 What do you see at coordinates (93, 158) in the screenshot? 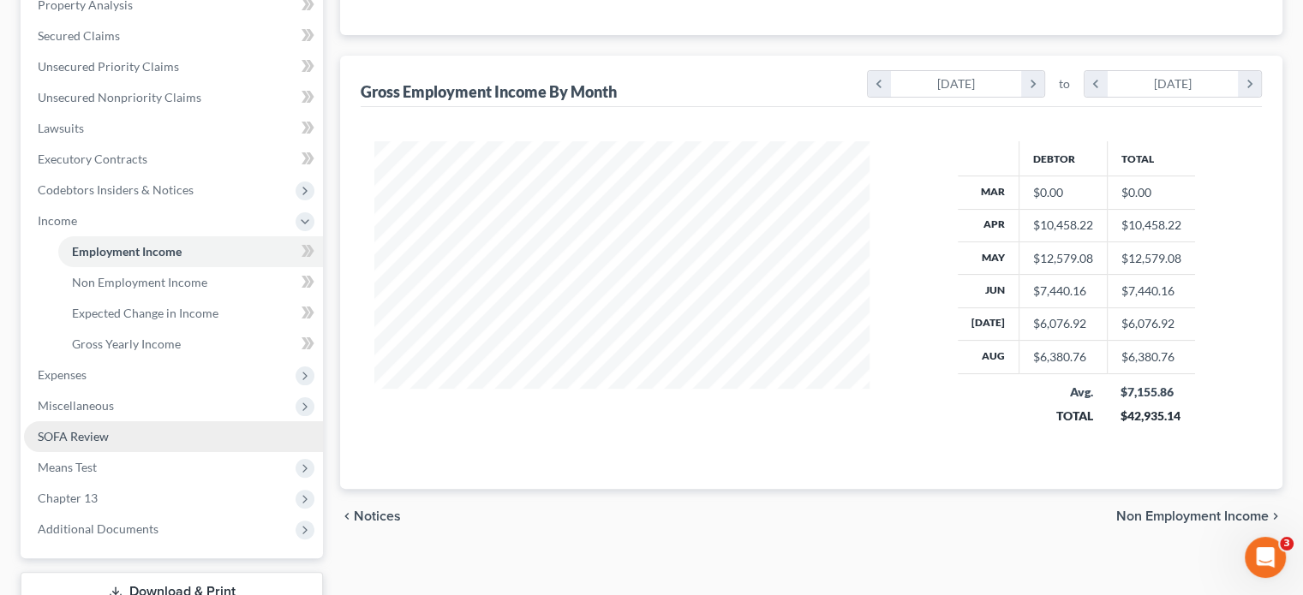
I see `span: Executory Contracts` at bounding box center [93, 158].